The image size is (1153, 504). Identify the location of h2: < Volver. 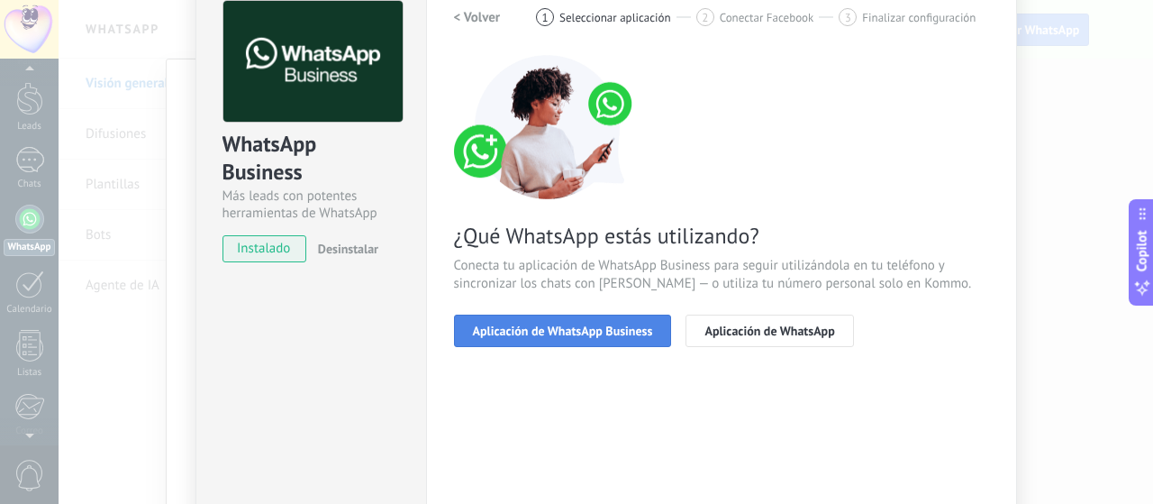
(478, 17).